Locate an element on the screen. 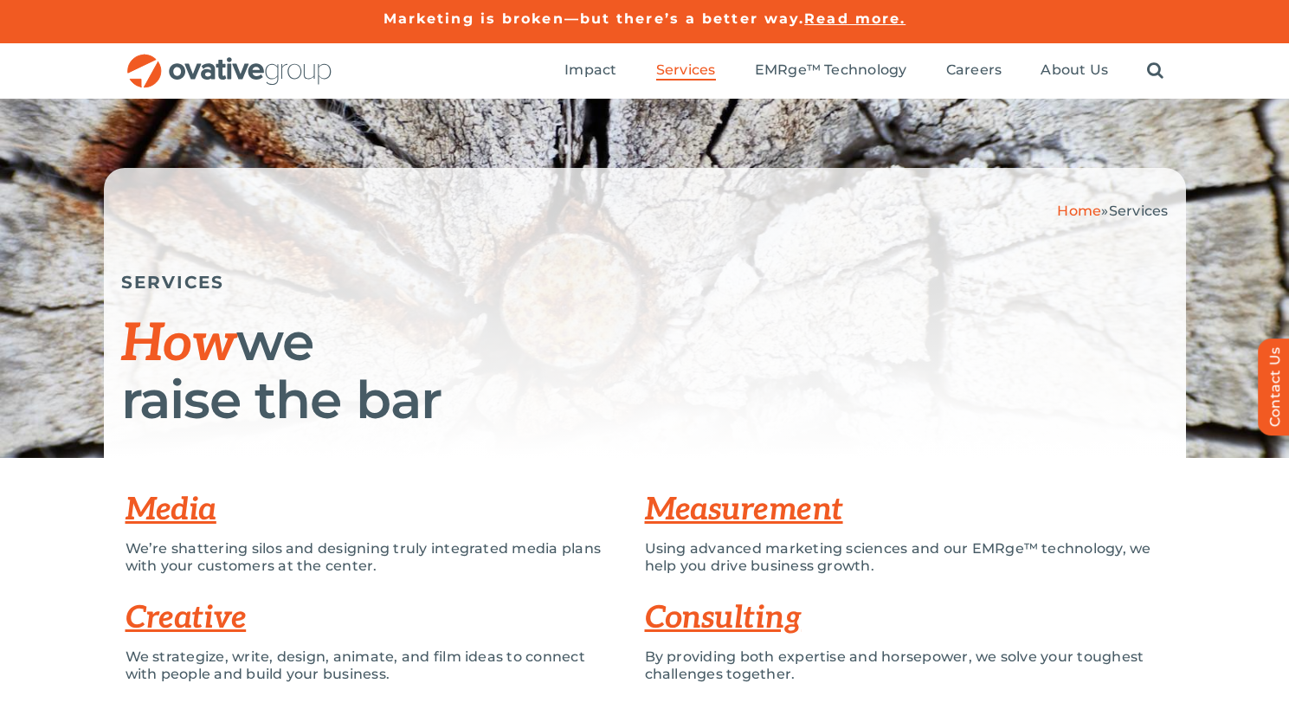 Image resolution: width=1289 pixels, height=722 pixels. nav: Menu is located at coordinates (864, 71).